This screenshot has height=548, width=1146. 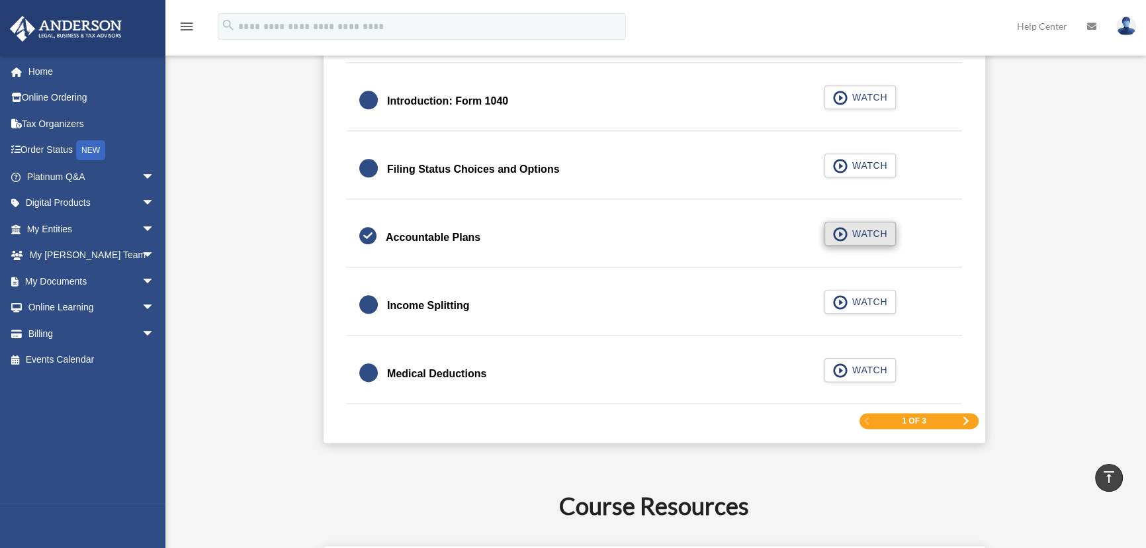 What do you see at coordinates (914, 421) in the screenshot?
I see `span: 1 of 3` at bounding box center [914, 421].